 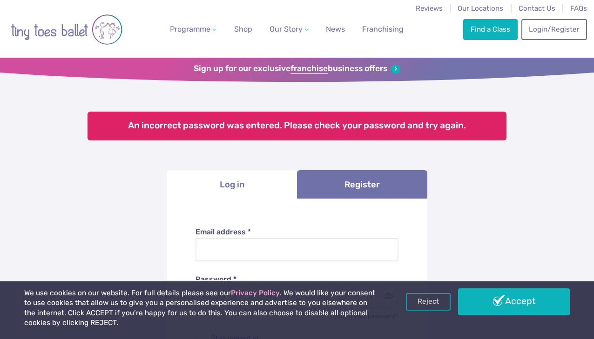 What do you see at coordinates (382, 29) in the screenshot?
I see `span: Franchising` at bounding box center [382, 29].